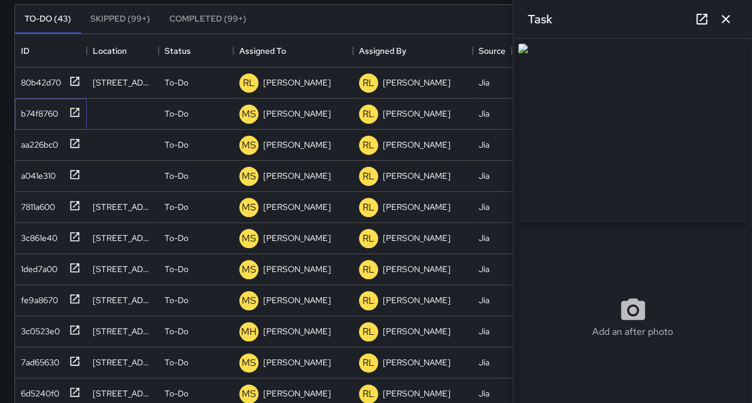  I want to click on div: 1ded7a00, so click(37, 267).